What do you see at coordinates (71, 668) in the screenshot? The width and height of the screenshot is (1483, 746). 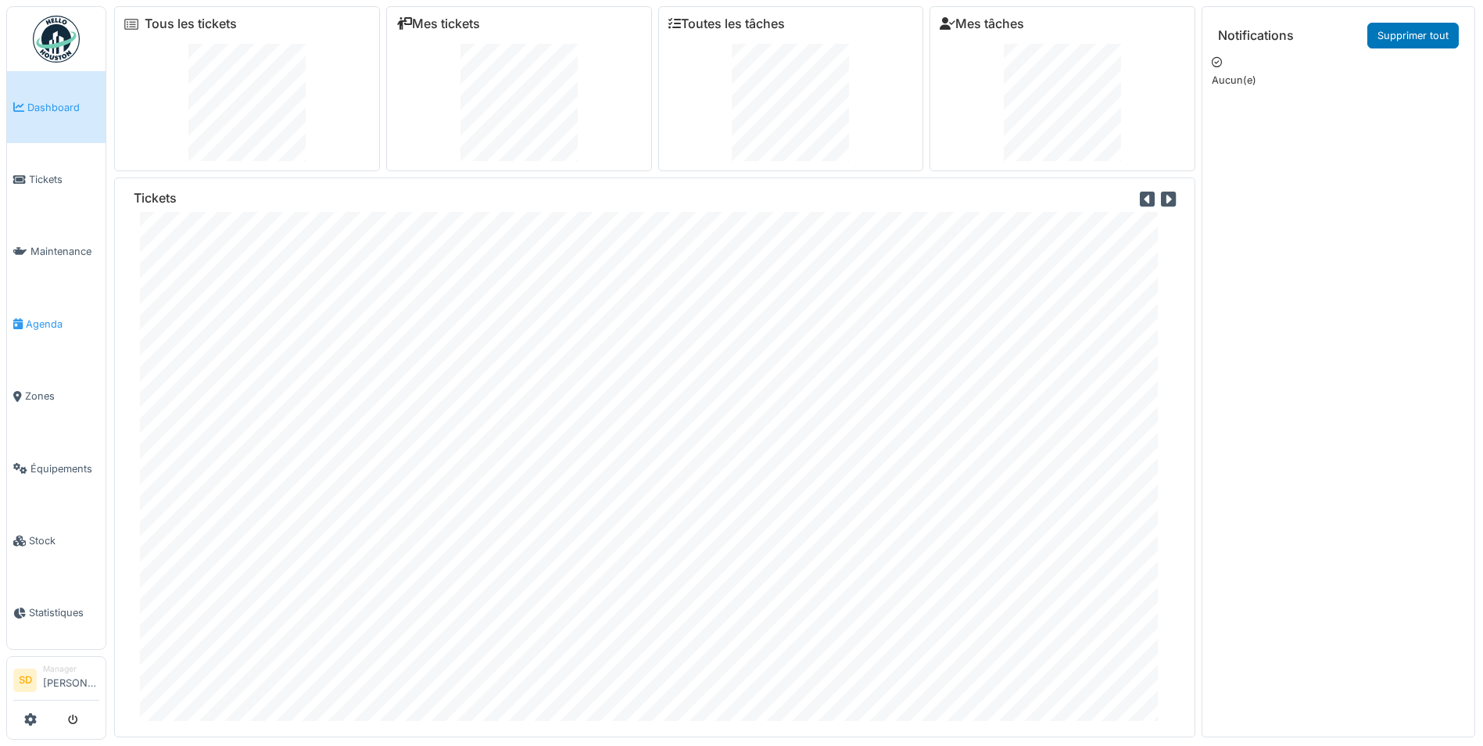 I see `div: Manager` at bounding box center [71, 668].